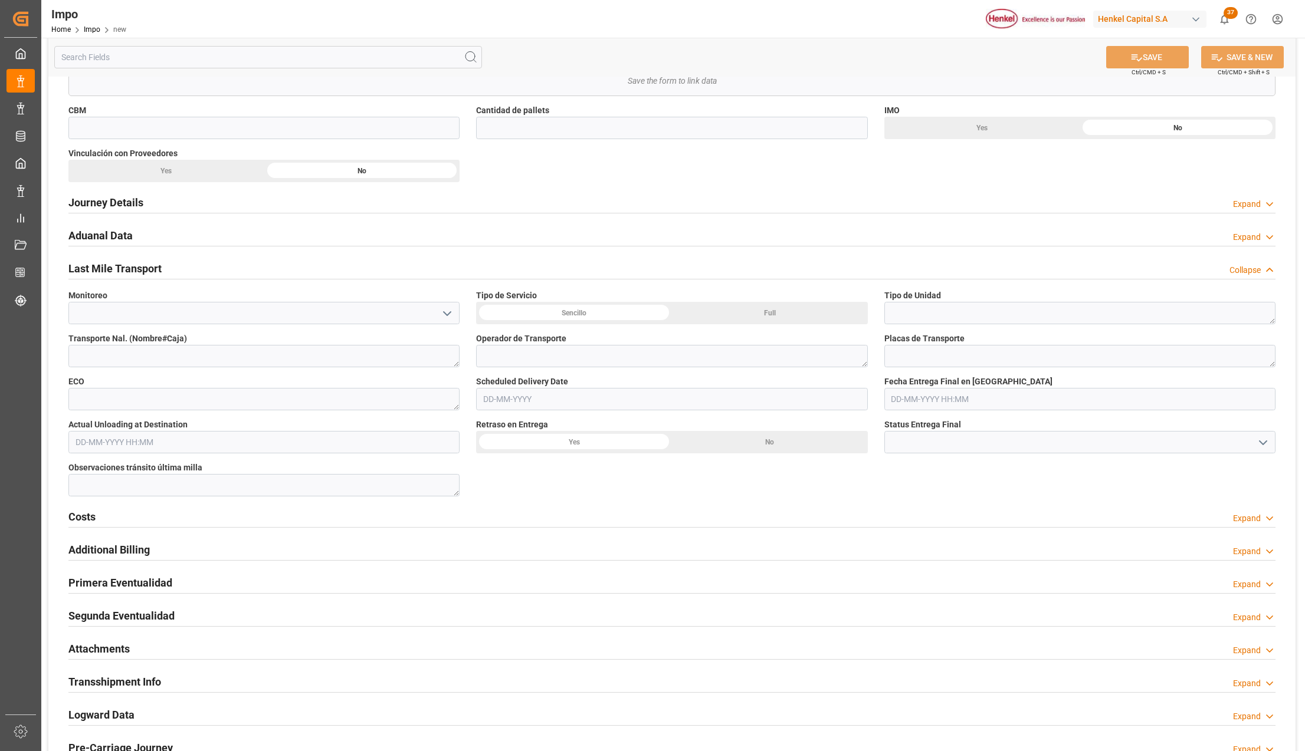 The height and width of the screenshot is (751, 1305). Describe the element at coordinates (268, 57) in the screenshot. I see `input: Search Fields` at that location.